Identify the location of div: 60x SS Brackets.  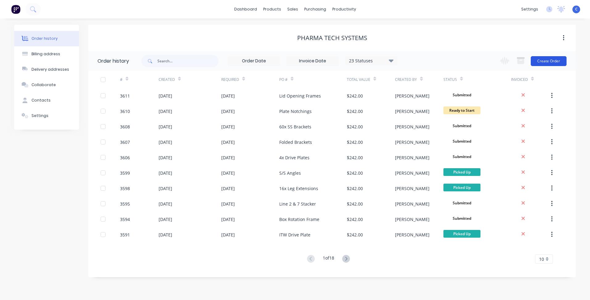
(296, 127).